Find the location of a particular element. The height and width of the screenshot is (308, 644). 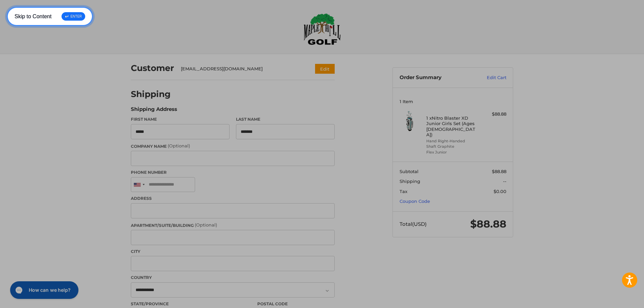

label: Phone Number is located at coordinates (232, 172).